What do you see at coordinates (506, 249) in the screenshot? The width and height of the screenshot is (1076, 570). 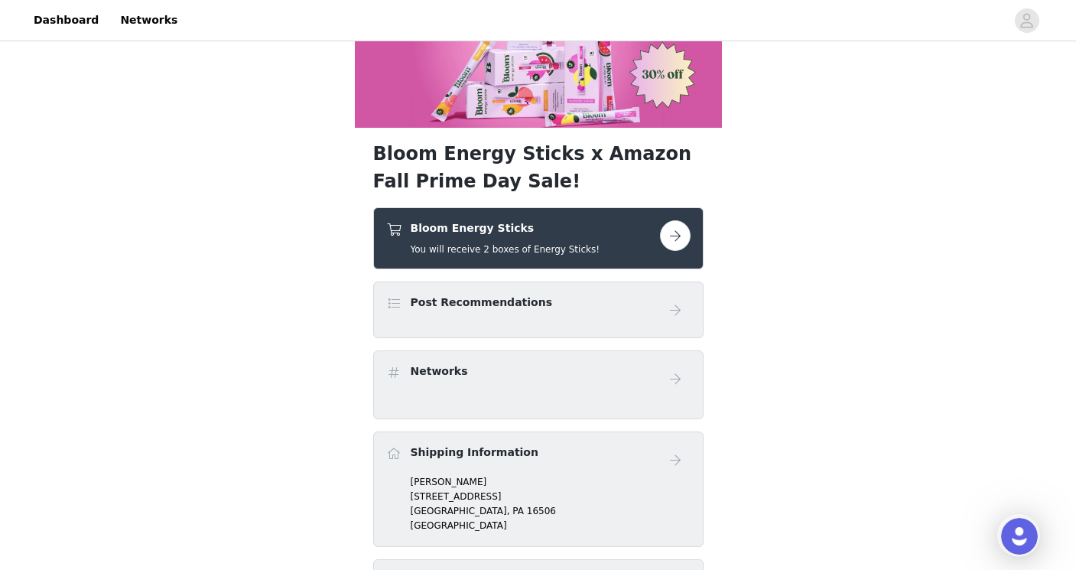 I see `h5: You will receive 2 boxes of Energy Sticks!` at bounding box center [506, 249].